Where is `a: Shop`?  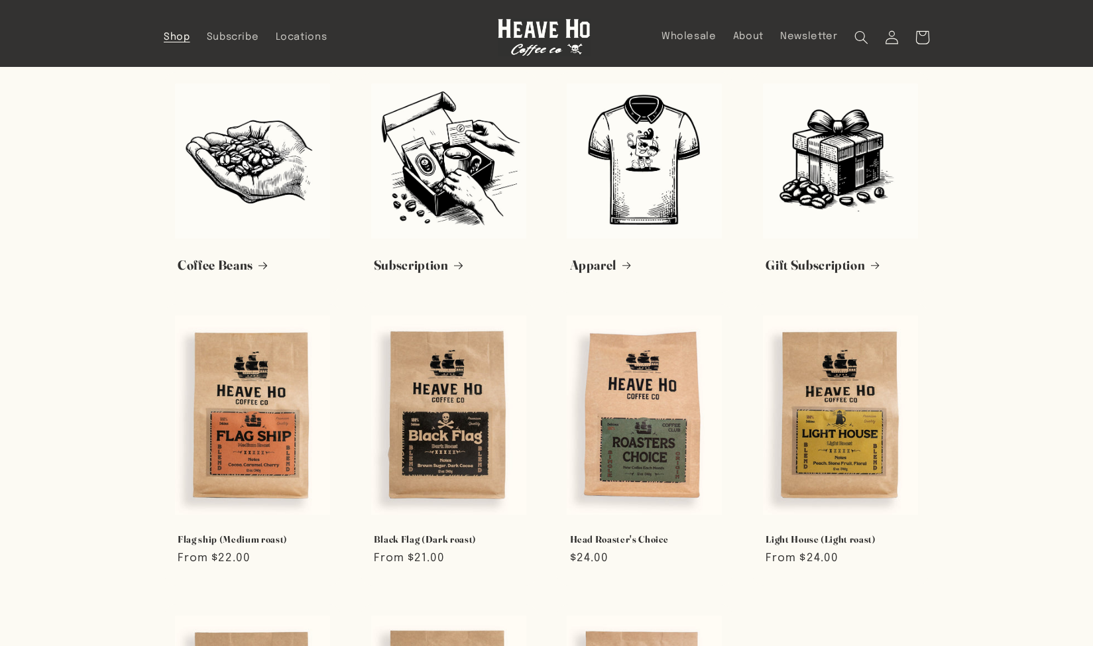 a: Shop is located at coordinates (176, 37).